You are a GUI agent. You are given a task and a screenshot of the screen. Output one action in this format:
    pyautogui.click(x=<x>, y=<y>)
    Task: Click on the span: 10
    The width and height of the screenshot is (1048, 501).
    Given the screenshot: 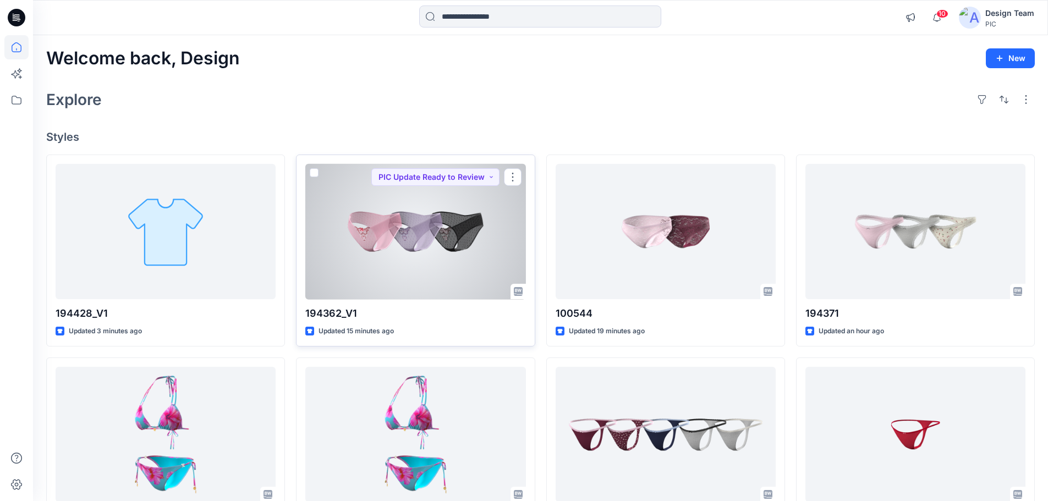 What is the action you would take?
    pyautogui.click(x=942, y=14)
    